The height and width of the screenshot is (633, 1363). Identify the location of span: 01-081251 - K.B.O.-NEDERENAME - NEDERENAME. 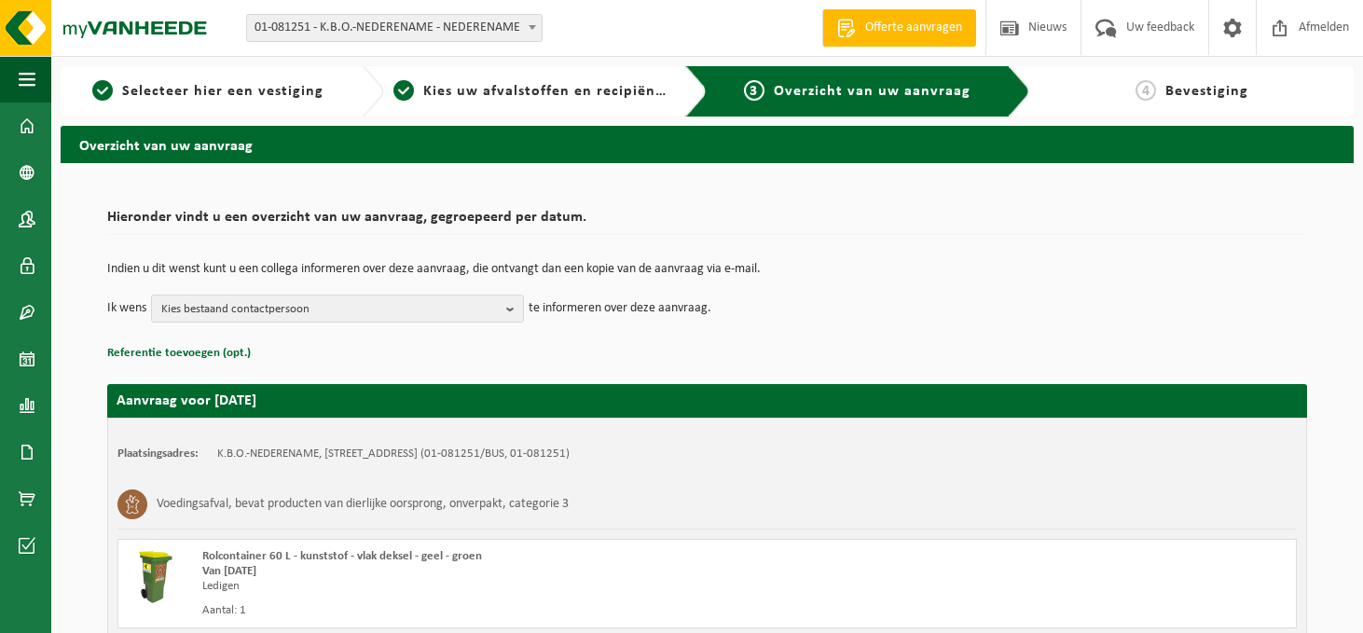
(394, 28).